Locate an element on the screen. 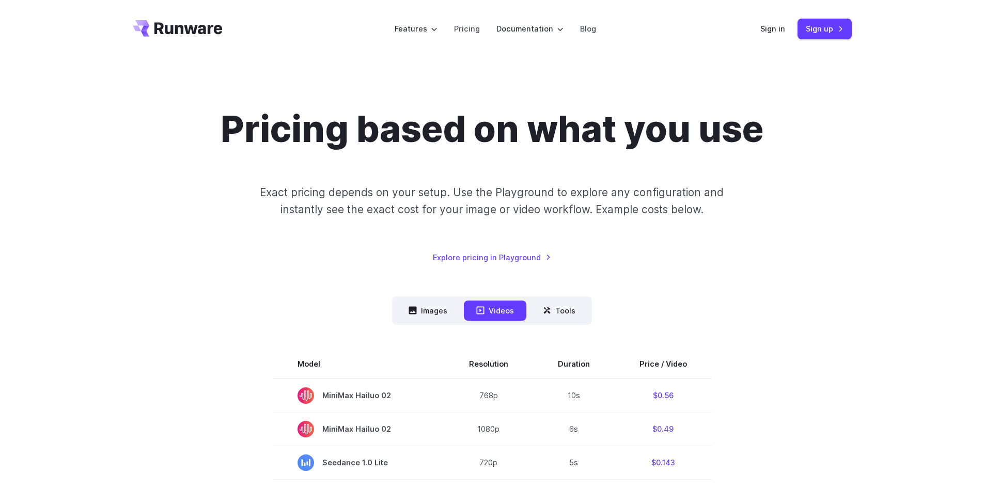 This screenshot has height=488, width=984. a: Blog is located at coordinates (588, 28).